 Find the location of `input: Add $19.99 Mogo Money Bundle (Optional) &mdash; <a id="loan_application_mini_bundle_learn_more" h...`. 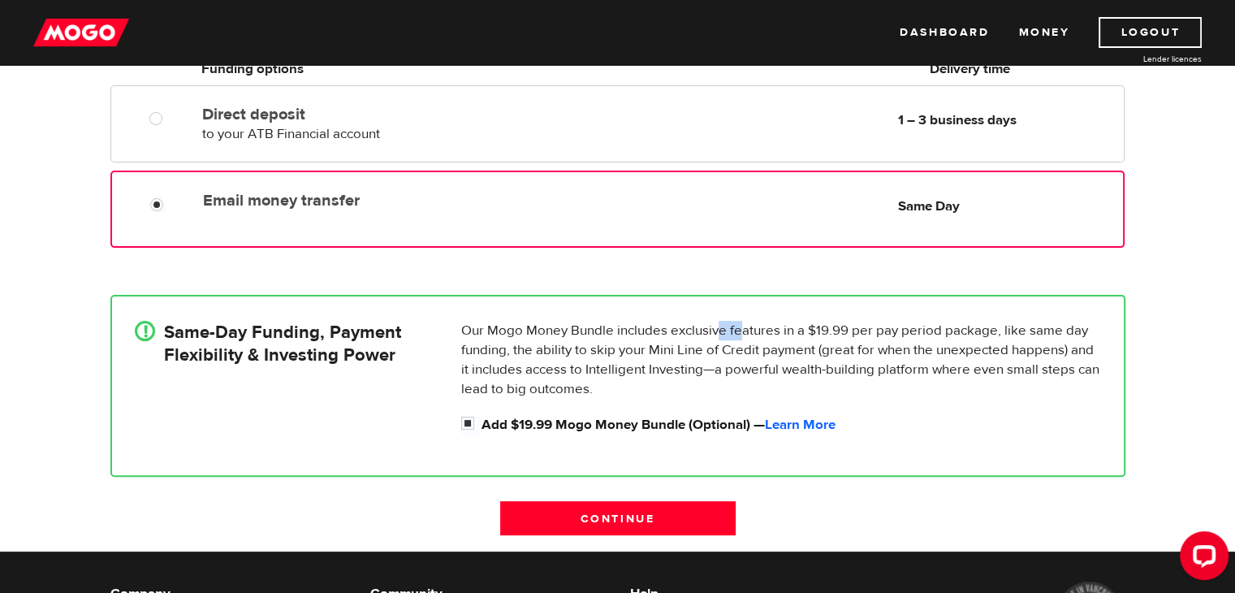

input: Add $19.99 Mogo Money Bundle (Optional) &mdash; <a id="loan_application_mini_bundle_learn_more" h... is located at coordinates (471, 425).